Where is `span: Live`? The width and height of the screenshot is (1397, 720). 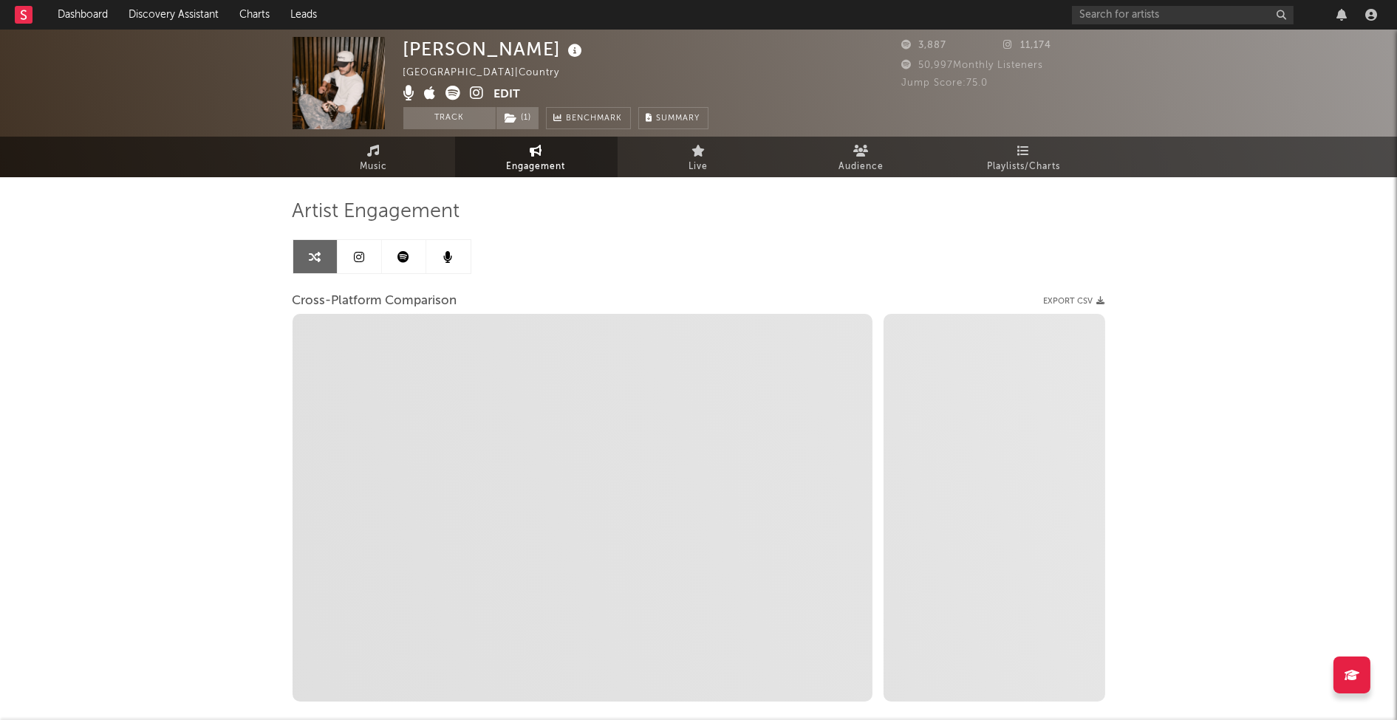 span: Live is located at coordinates (699, 167).